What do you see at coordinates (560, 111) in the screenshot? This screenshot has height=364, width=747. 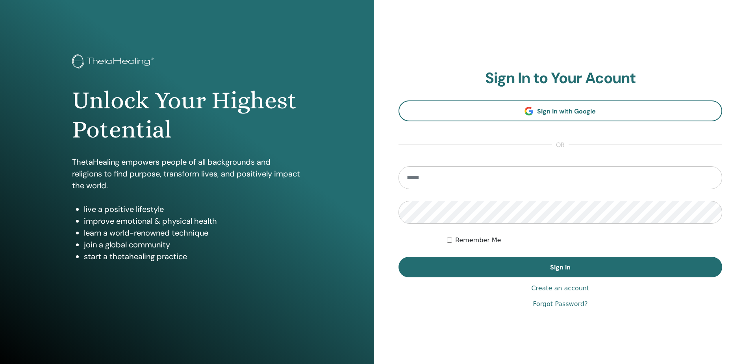 I see `a: Sign In with Google` at bounding box center [560, 111].